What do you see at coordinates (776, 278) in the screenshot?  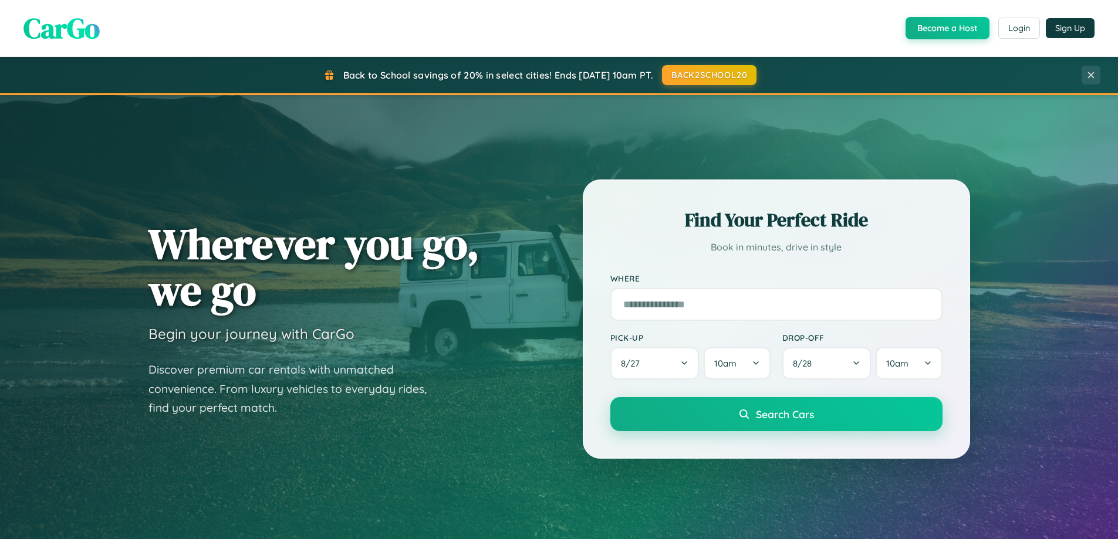 I see `label: Where` at bounding box center [776, 278].